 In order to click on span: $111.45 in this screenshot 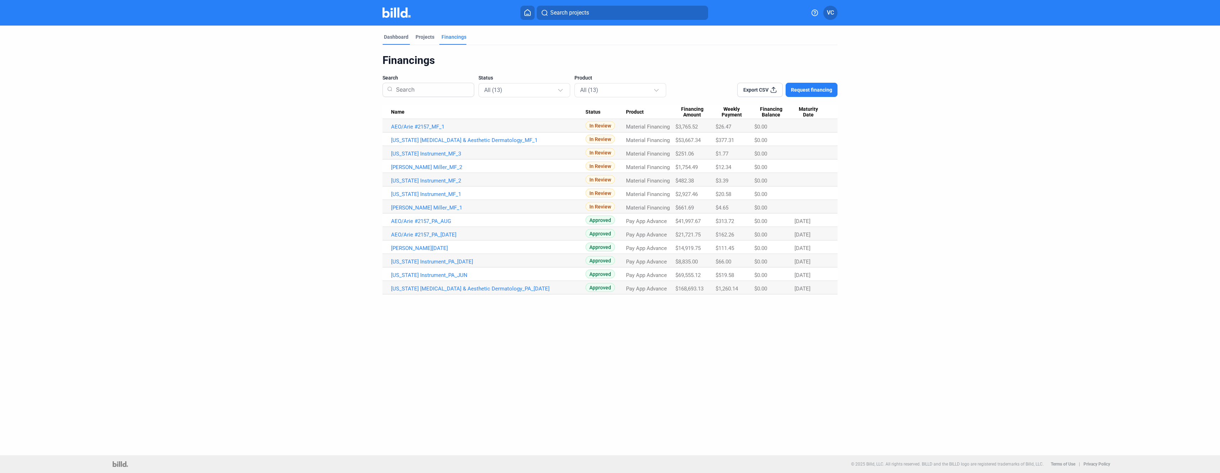, I will do `click(725, 248)`.